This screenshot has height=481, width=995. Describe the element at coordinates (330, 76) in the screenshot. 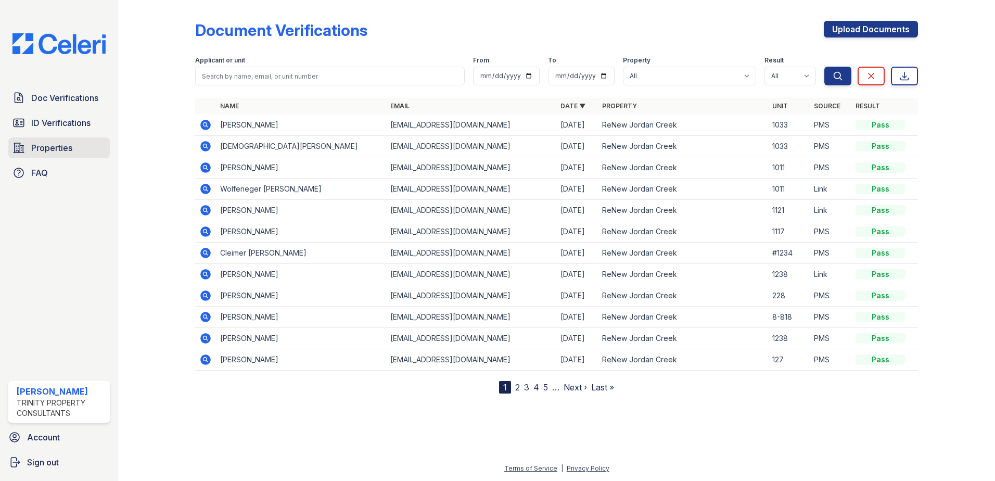

I see `input: Search by name, email, or unit number` at that location.